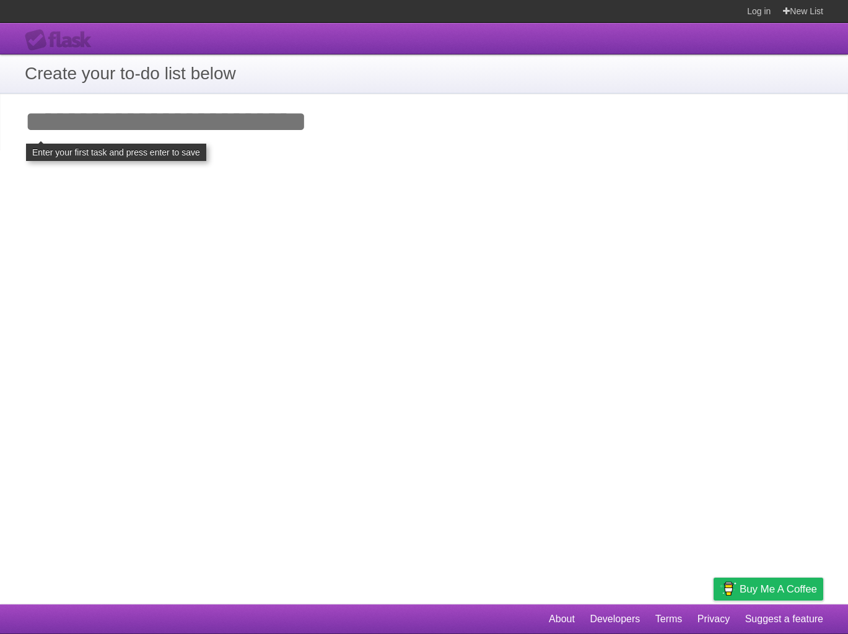  What do you see at coordinates (669, 619) in the screenshot?
I see `a: Terms` at bounding box center [669, 619].